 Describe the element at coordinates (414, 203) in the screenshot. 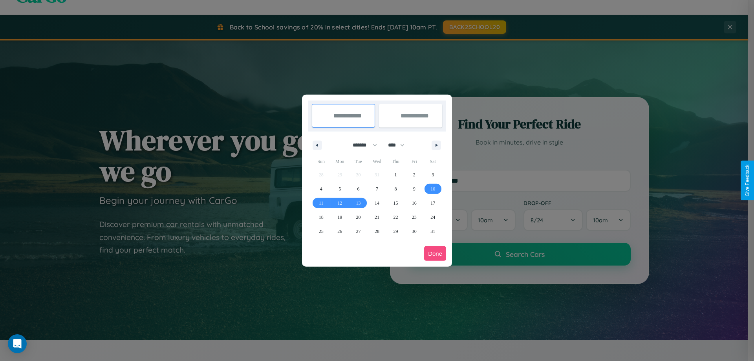

I see `span: 16` at that location.